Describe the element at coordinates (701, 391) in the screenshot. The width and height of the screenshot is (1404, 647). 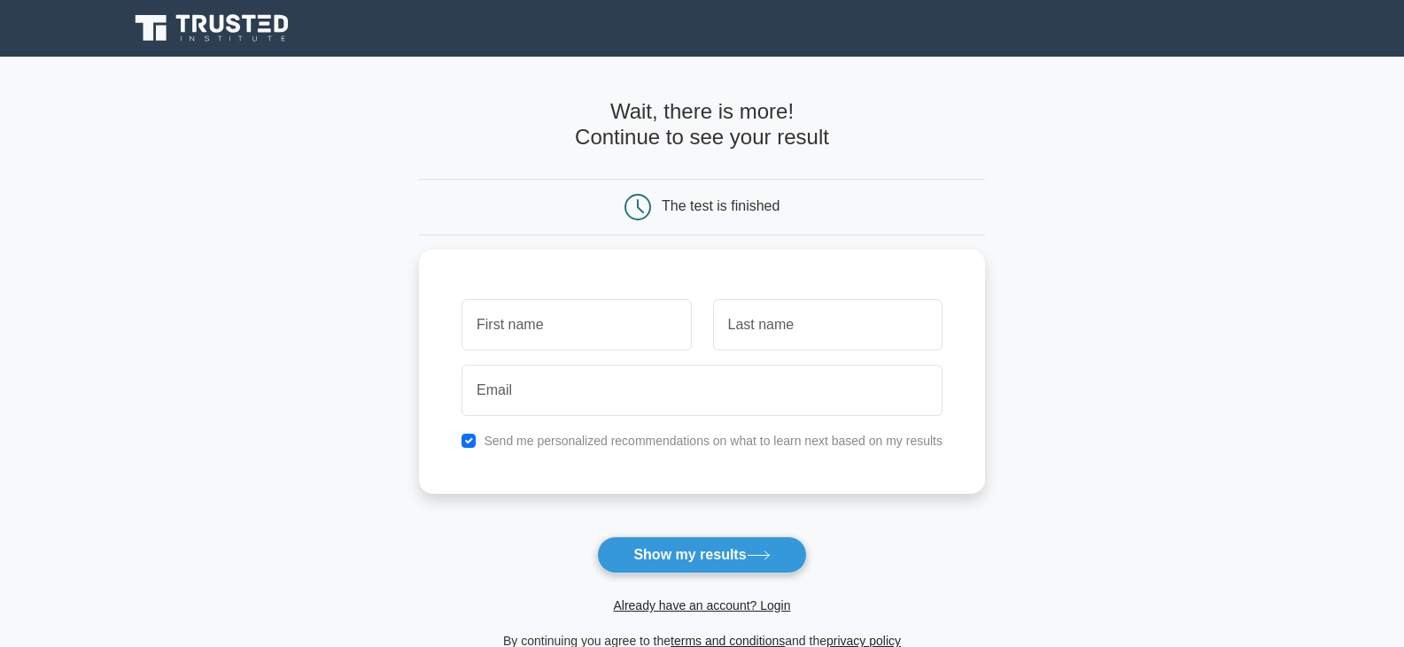
I see `input: Email` at that location.